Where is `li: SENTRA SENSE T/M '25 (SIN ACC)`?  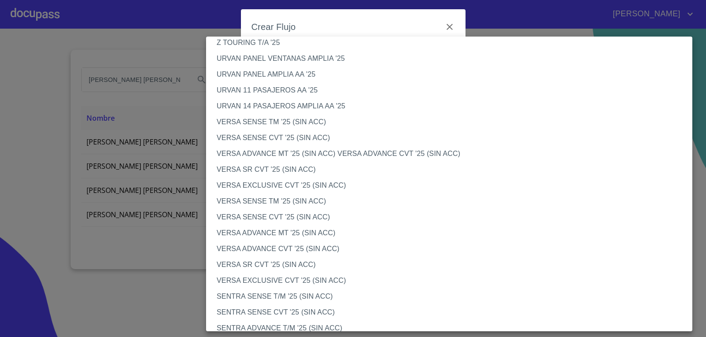 li: SENTRA SENSE T/M '25 (SIN ACC) is located at coordinates (452, 297).